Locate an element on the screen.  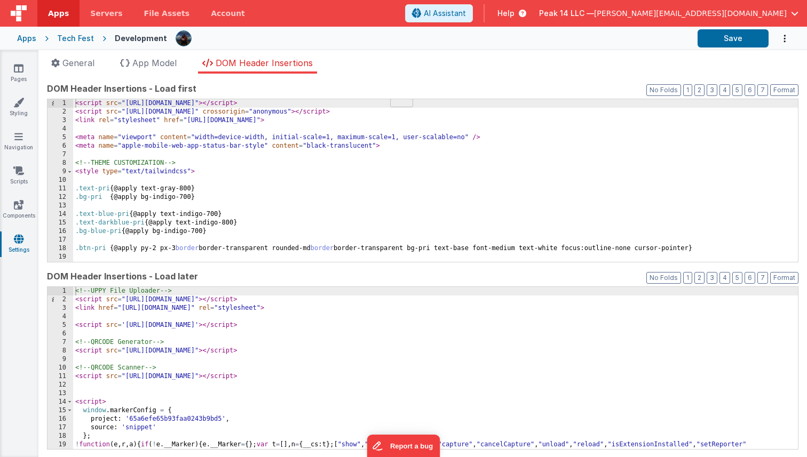
div: Tech Fest is located at coordinates (75, 38).